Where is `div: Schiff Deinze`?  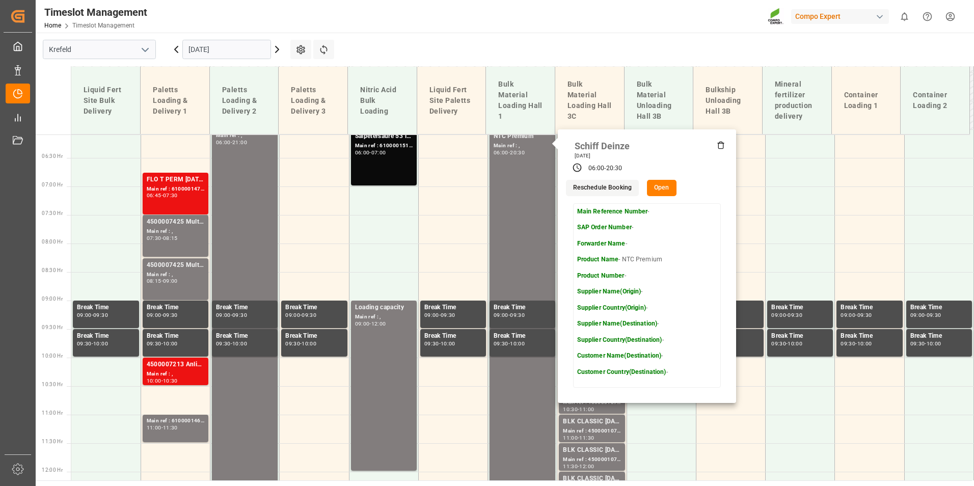 div: Schiff Deinze is located at coordinates (602, 145).